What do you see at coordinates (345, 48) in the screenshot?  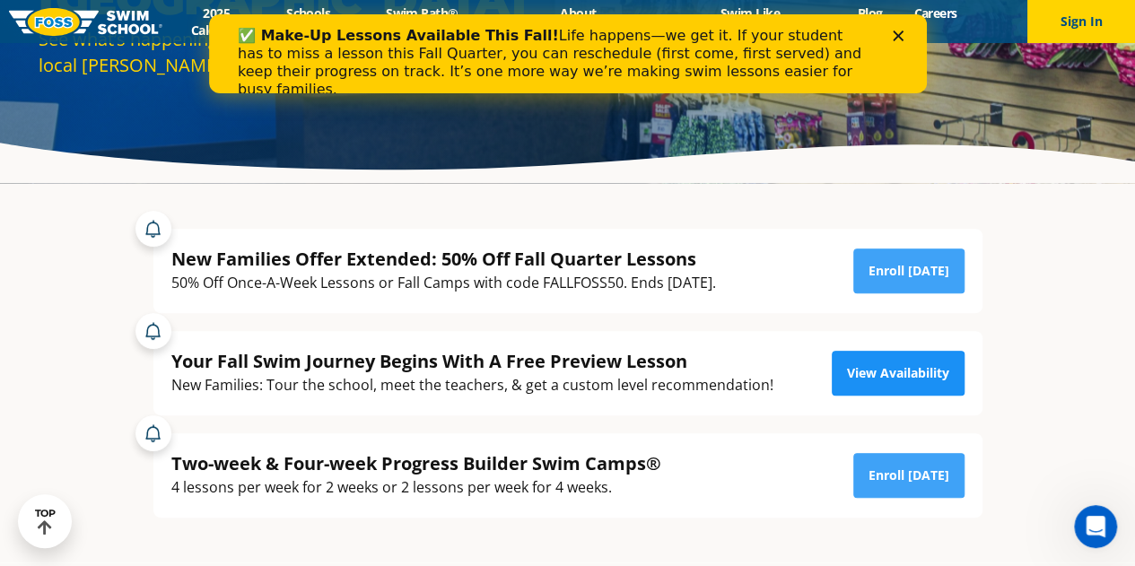 I see `div: Life happens—we get it. If your student has to miss a lesson this Fall Quarter, you can reschedul...` at bounding box center [345, 48].